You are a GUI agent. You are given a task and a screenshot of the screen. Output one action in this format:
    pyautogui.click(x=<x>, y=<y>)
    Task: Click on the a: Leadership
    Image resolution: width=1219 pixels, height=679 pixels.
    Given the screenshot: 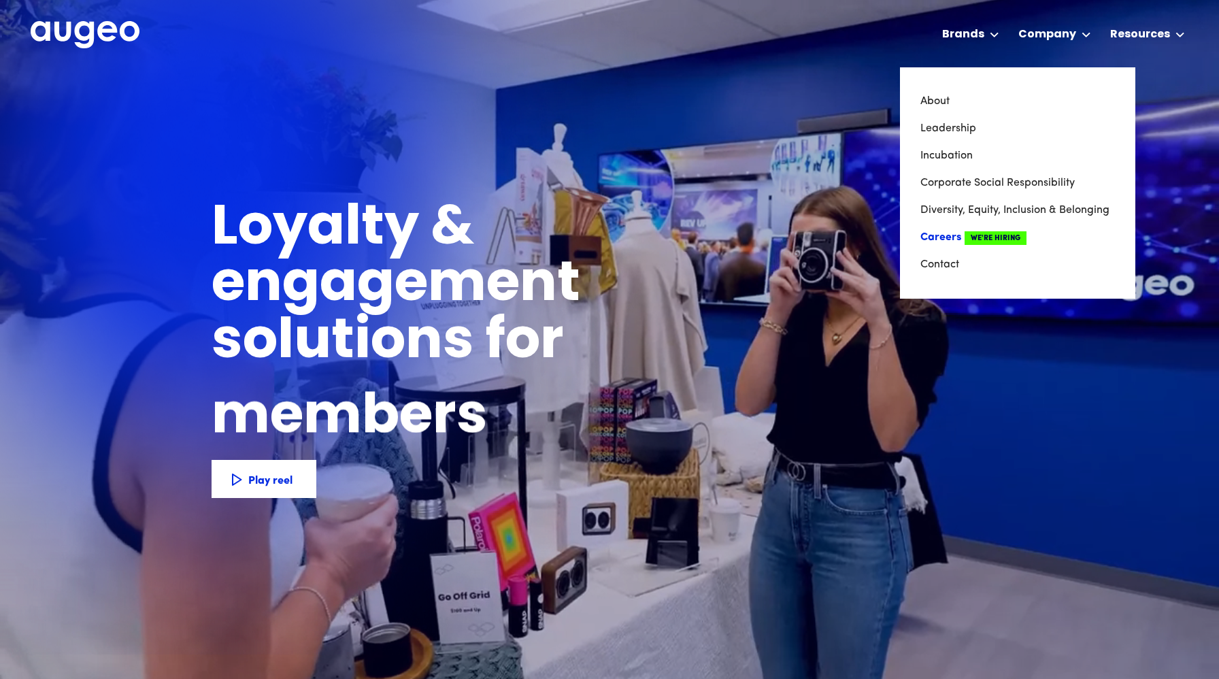 What is the action you would take?
    pyautogui.click(x=1018, y=129)
    